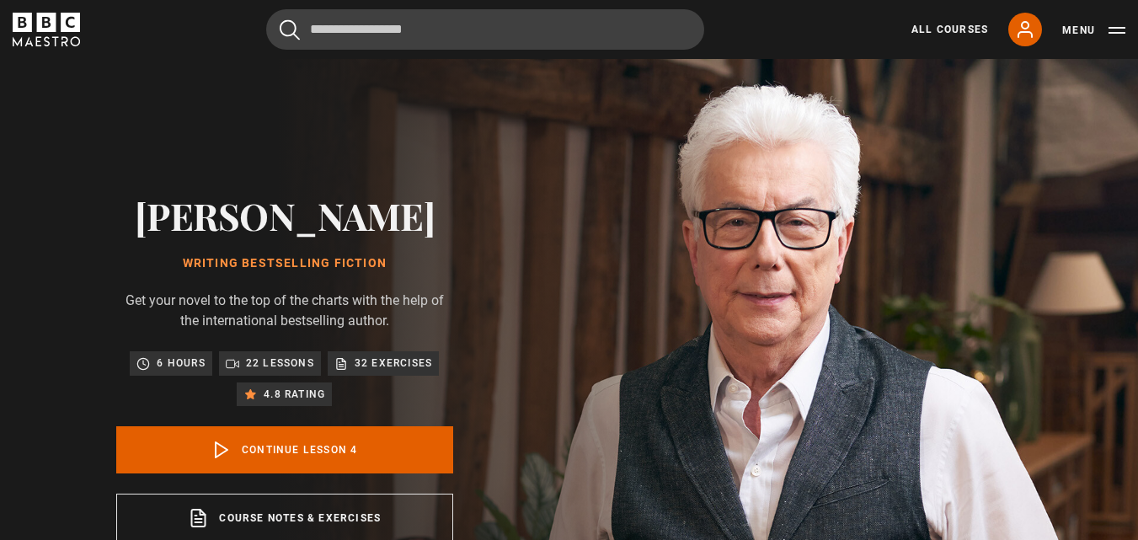 Image resolution: width=1138 pixels, height=540 pixels. What do you see at coordinates (285, 311) in the screenshot?
I see `p: Get your novel to the top of the charts with the help of the international bestselling author.` at bounding box center [285, 311].